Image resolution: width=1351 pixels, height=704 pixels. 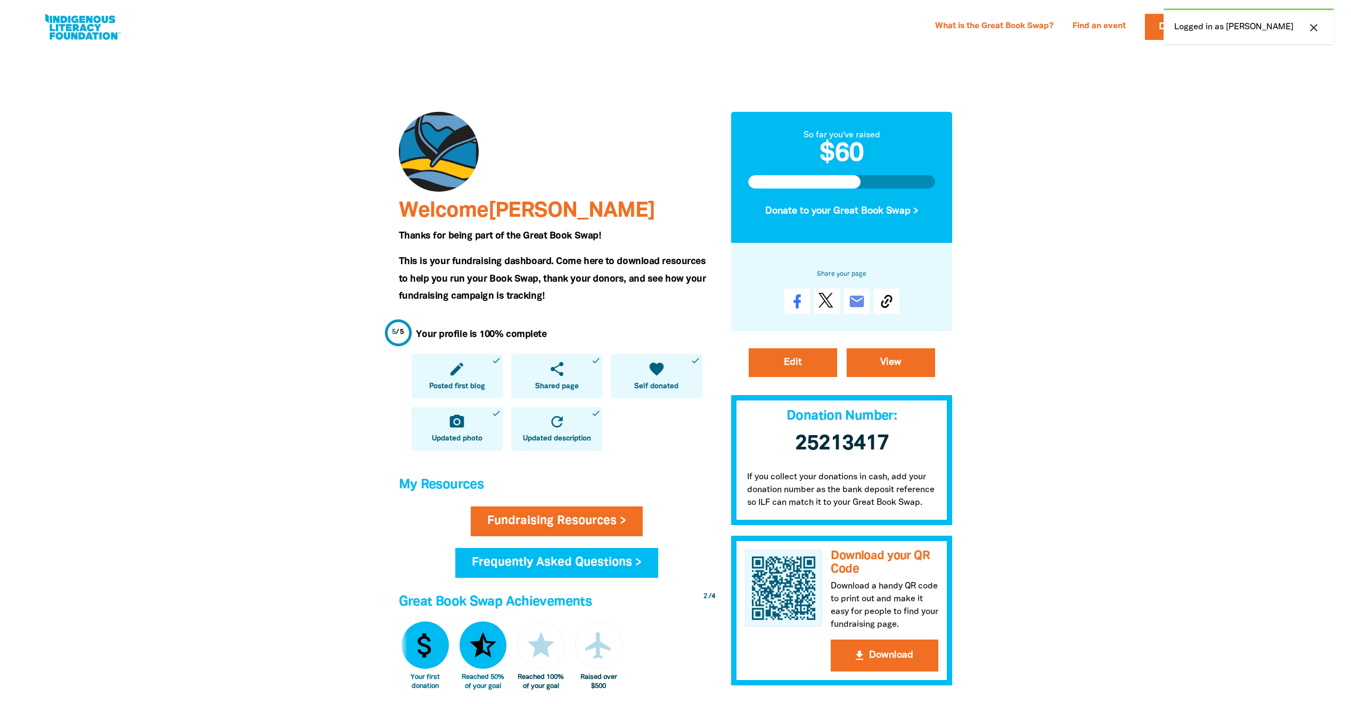 I want to click on i: edit, so click(x=457, y=369).